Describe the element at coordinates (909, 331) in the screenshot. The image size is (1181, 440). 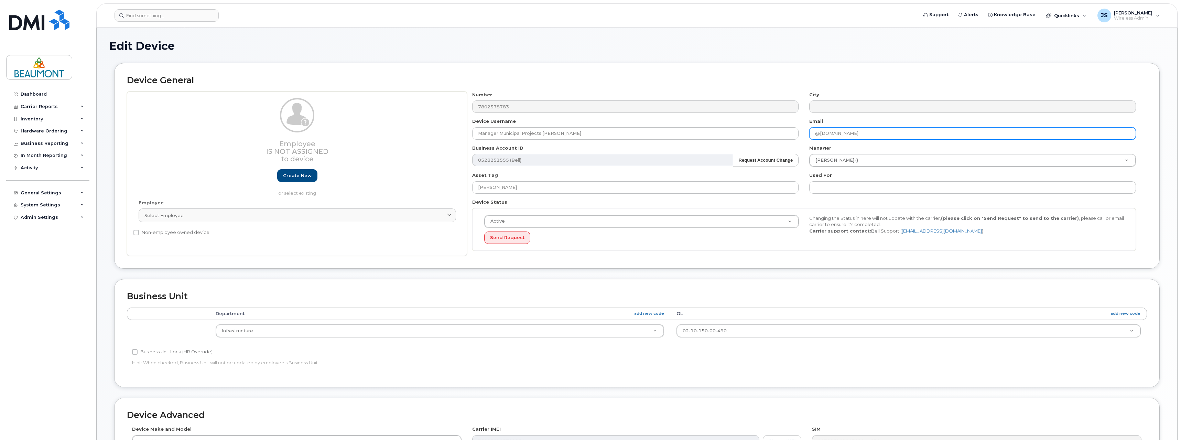
I see `a: 02-10-150-00-490` at that location.